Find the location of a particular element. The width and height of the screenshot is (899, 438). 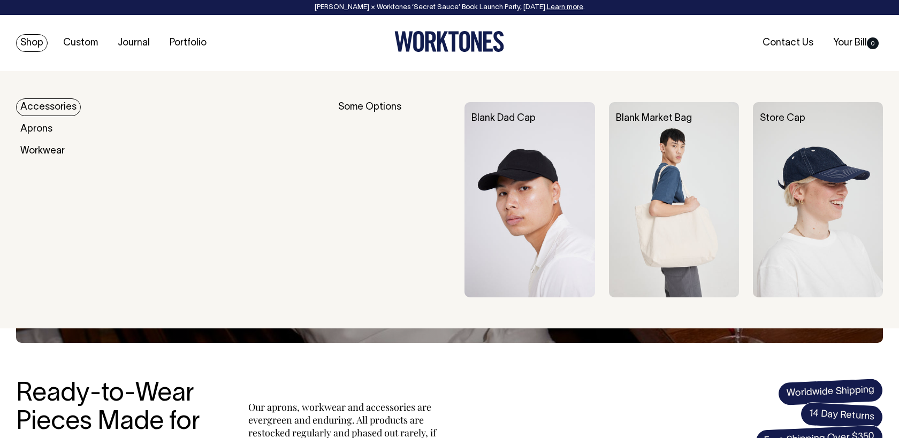

a: Contact Us is located at coordinates (787, 43).